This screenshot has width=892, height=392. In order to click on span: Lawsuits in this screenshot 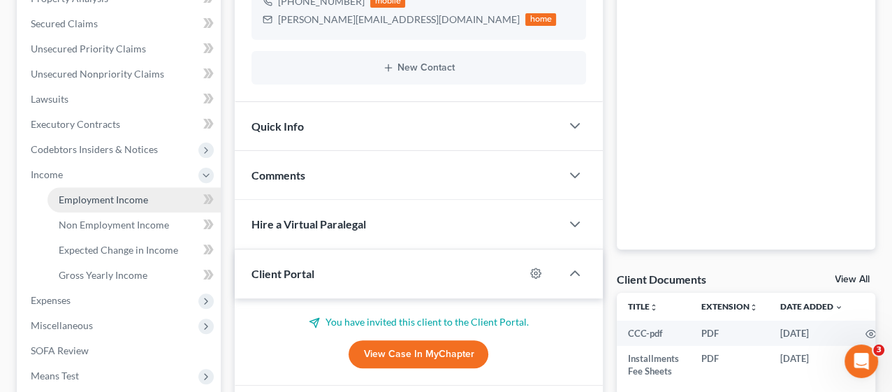, I will do `click(50, 98)`.